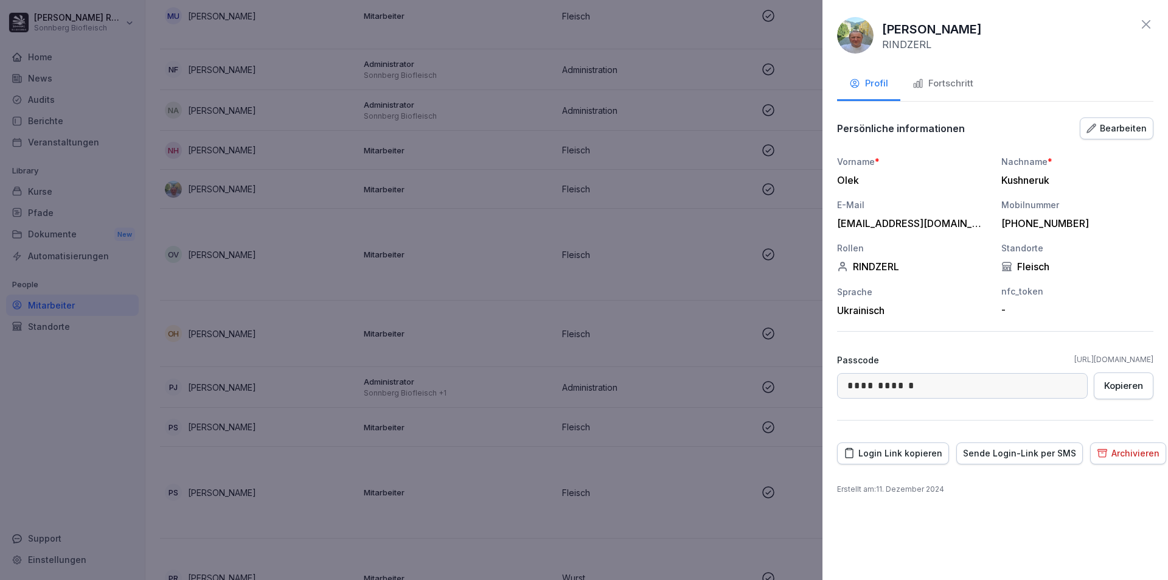 This screenshot has height=580, width=1168. What do you see at coordinates (943, 83) in the screenshot?
I see `div: Fortschritt` at bounding box center [943, 83].